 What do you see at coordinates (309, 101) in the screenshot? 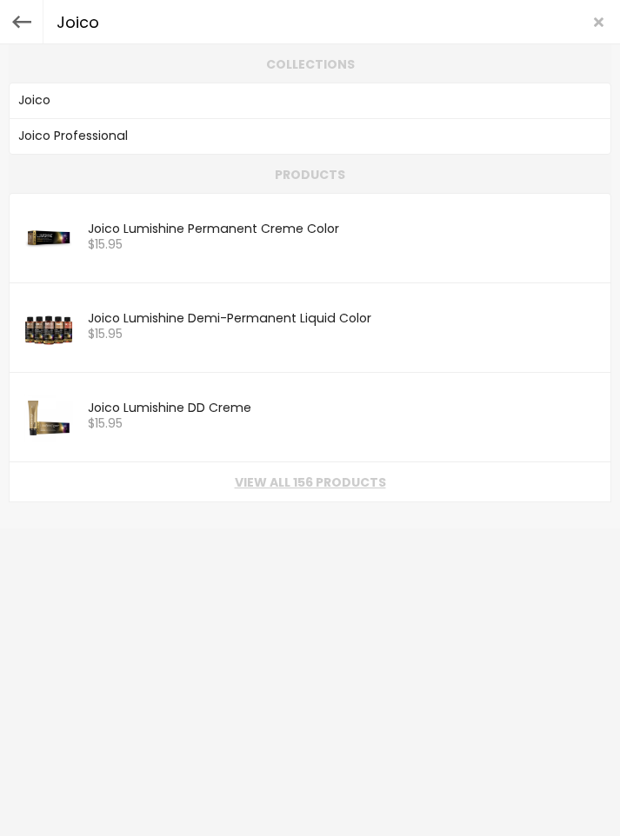
I see `li: Collections: Joico` at bounding box center [309, 101].